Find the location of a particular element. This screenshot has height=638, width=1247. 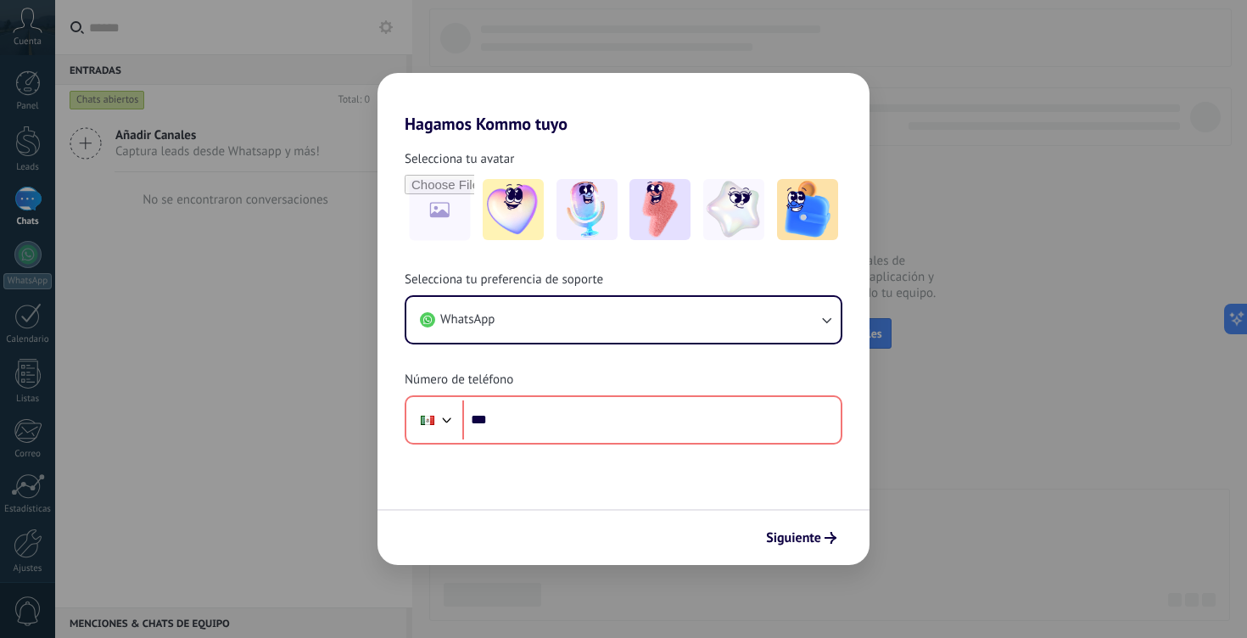

img: -3.jpeg is located at coordinates (660, 210).